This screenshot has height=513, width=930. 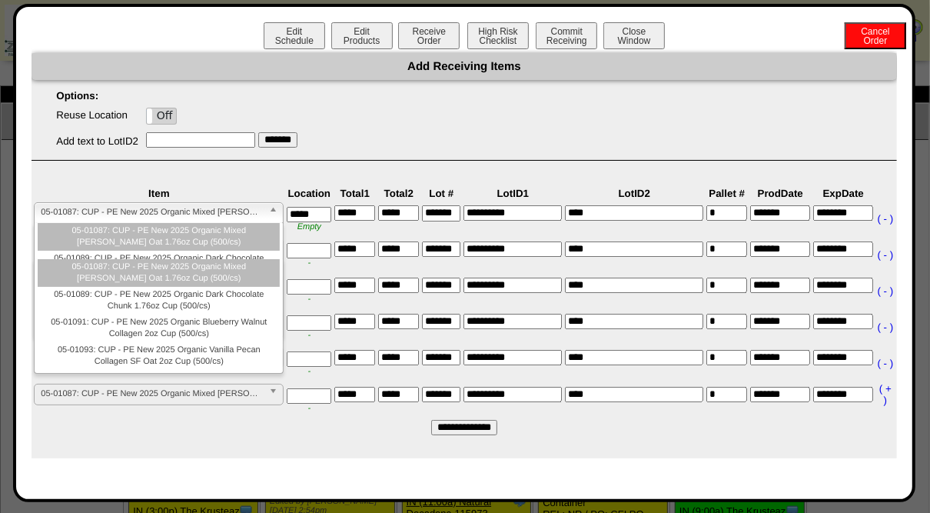 What do you see at coordinates (158, 193) in the screenshot?
I see `th: Item` at bounding box center [158, 193].